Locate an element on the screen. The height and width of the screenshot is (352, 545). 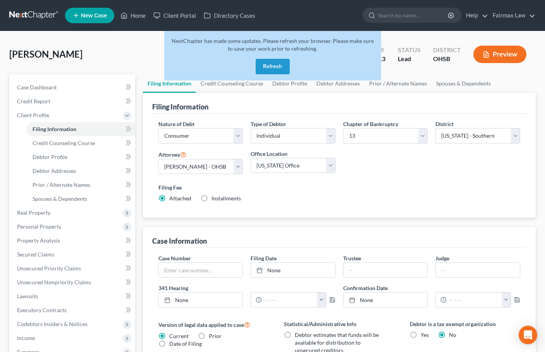
a: Directory Cases is located at coordinates (229, 15).